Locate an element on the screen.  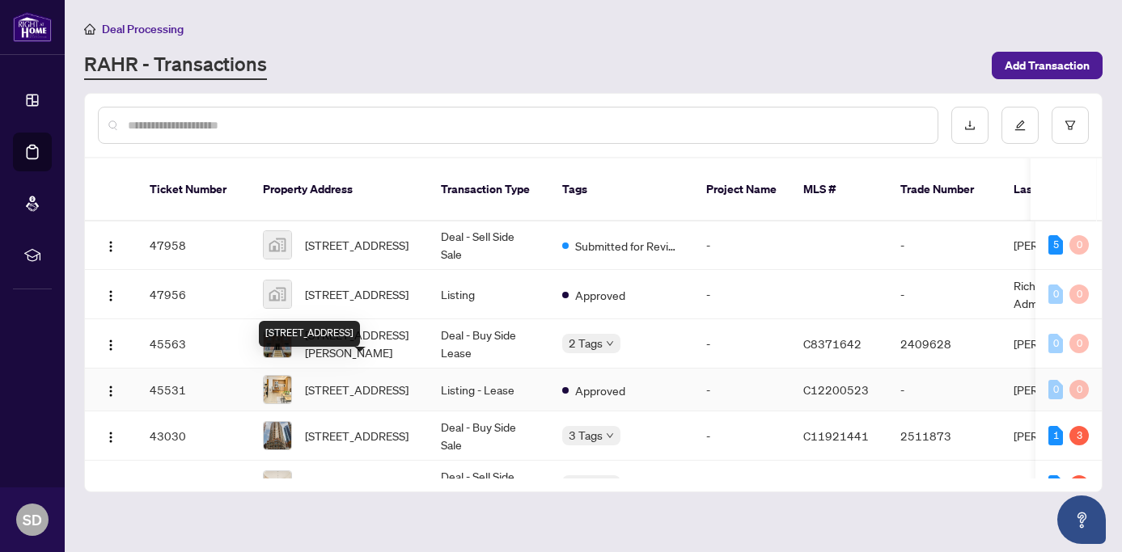
th: Last Updated By is located at coordinates (1061, 190).